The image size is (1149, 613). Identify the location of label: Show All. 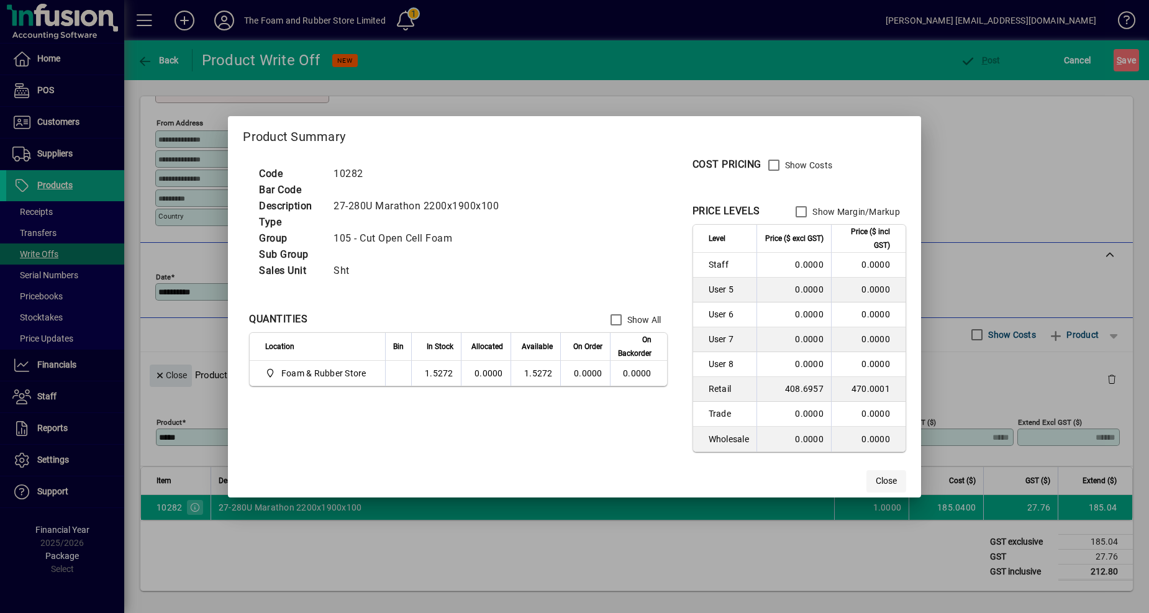
(643, 320).